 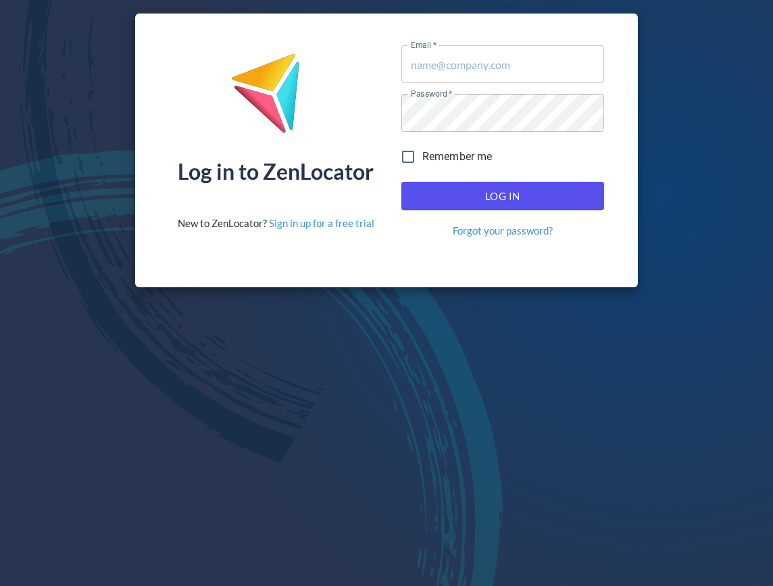 I want to click on span: Log In, so click(x=503, y=196).